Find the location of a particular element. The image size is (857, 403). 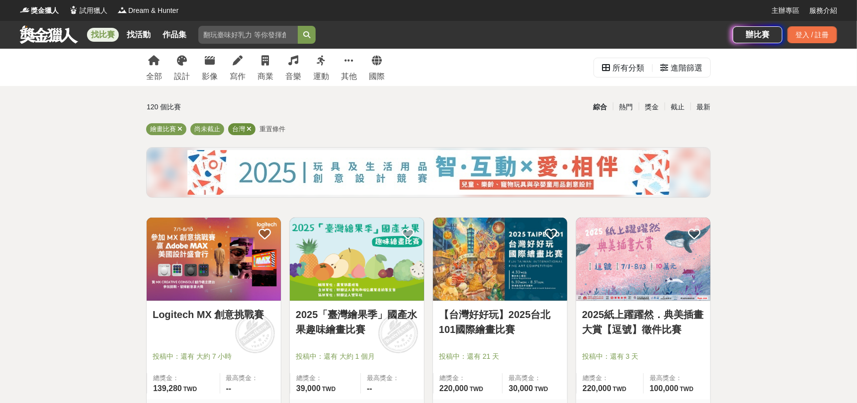

a: 找活動 is located at coordinates (139, 35).